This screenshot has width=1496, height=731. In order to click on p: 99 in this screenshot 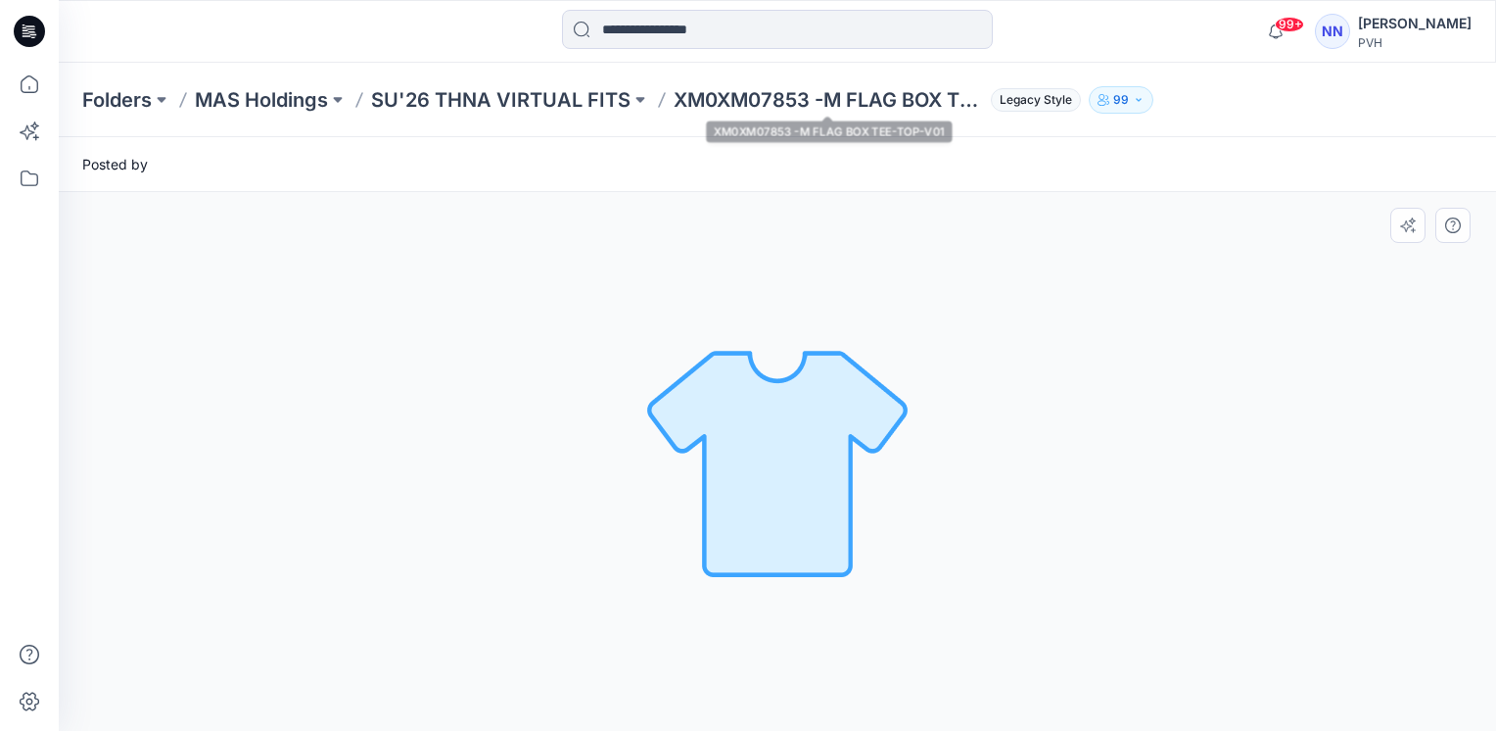, I will do `click(1121, 100)`.